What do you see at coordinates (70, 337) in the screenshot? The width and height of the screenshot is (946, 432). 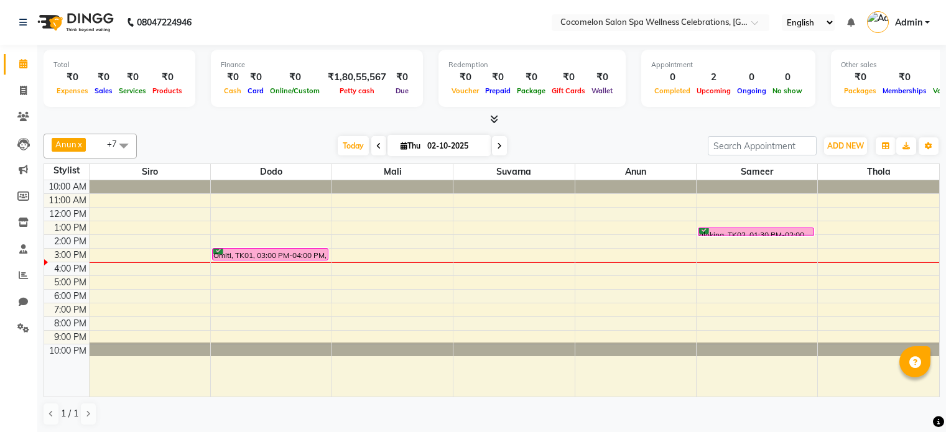 I see `div: 9:00 PM` at bounding box center [70, 337].